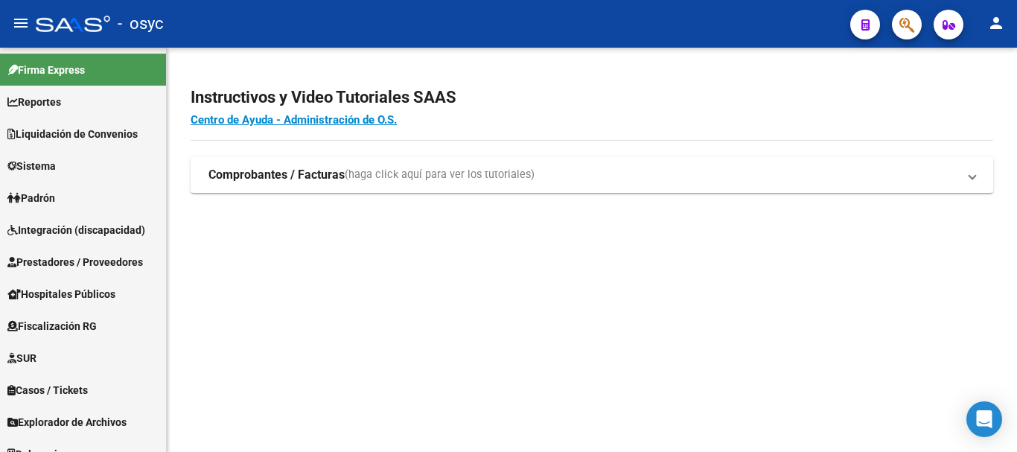 The width and height of the screenshot is (1017, 452). Describe the element at coordinates (276, 175) in the screenshot. I see `strong: Comprobantes / Facturas` at that location.